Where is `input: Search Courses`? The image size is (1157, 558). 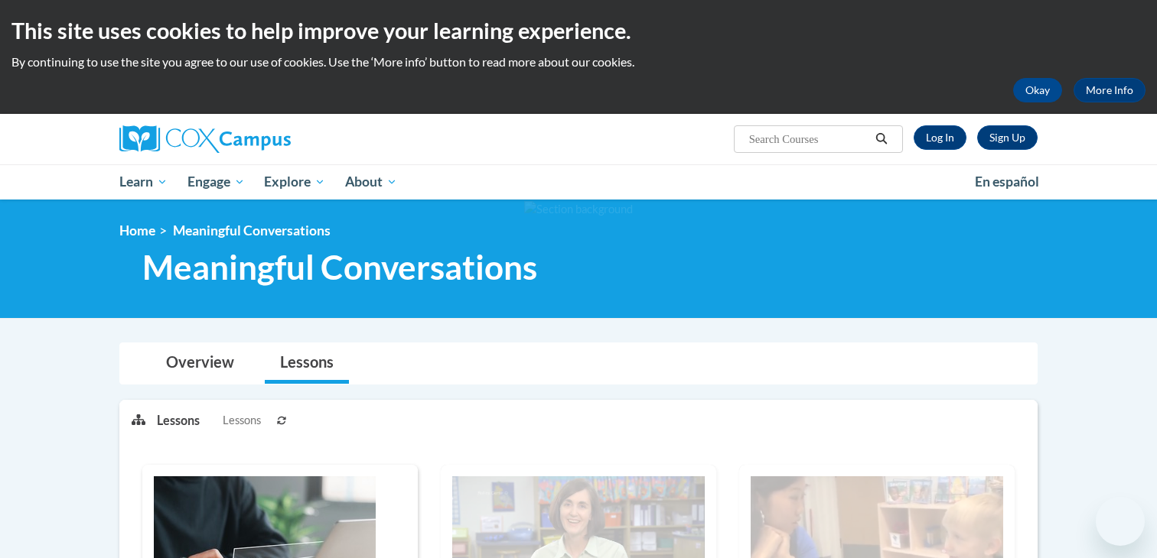 input: Search Courses is located at coordinates (809, 139).